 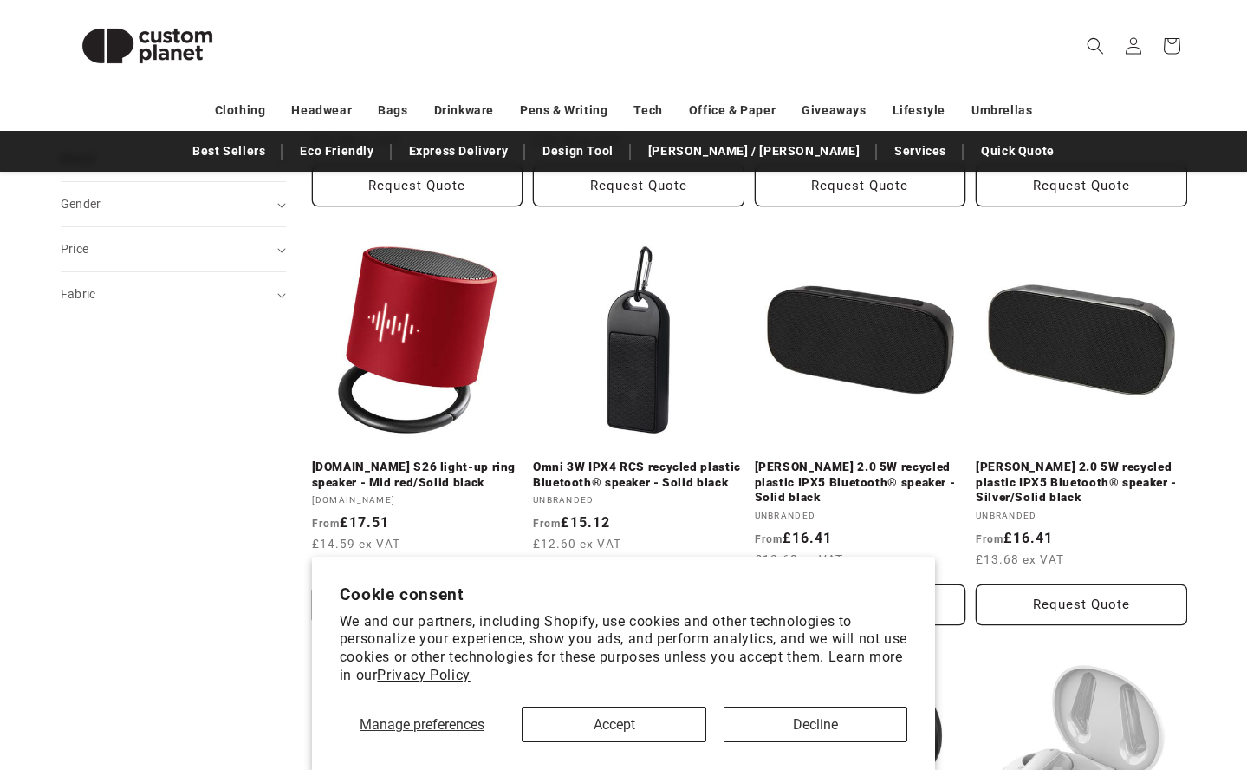 What do you see at coordinates (1002, 110) in the screenshot?
I see `a: Umbrellas` at bounding box center [1002, 110].